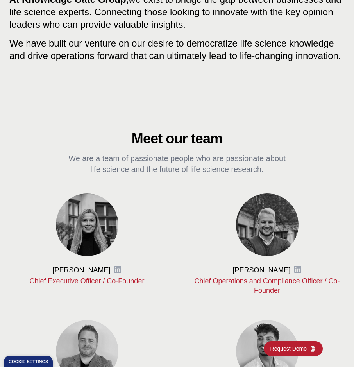 Image resolution: width=354 pixels, height=367 pixels. I want to click on img: Viktoriya Vasilenko, so click(87, 225).